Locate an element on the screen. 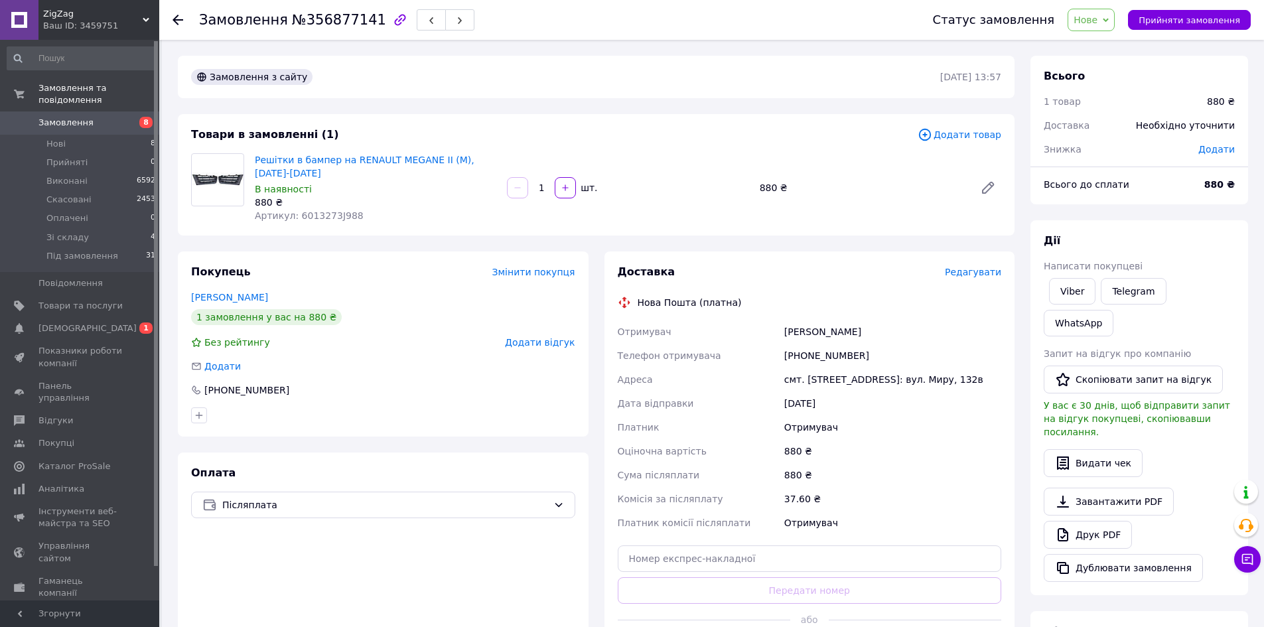 The width and height of the screenshot is (1264, 627). button: Дублювати замовлення is located at coordinates (1123, 568).